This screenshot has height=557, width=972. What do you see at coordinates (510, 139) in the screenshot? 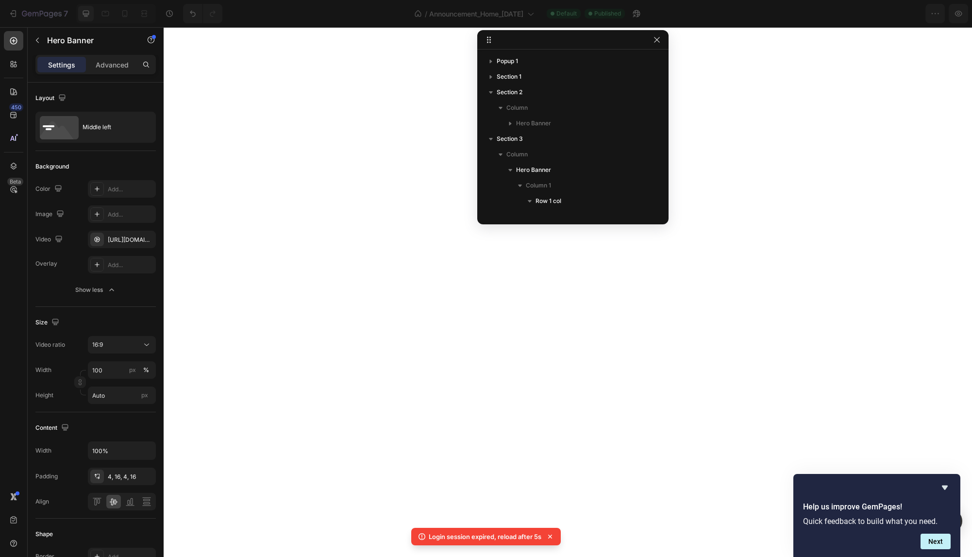
I see `span: Section 3` at bounding box center [510, 139].